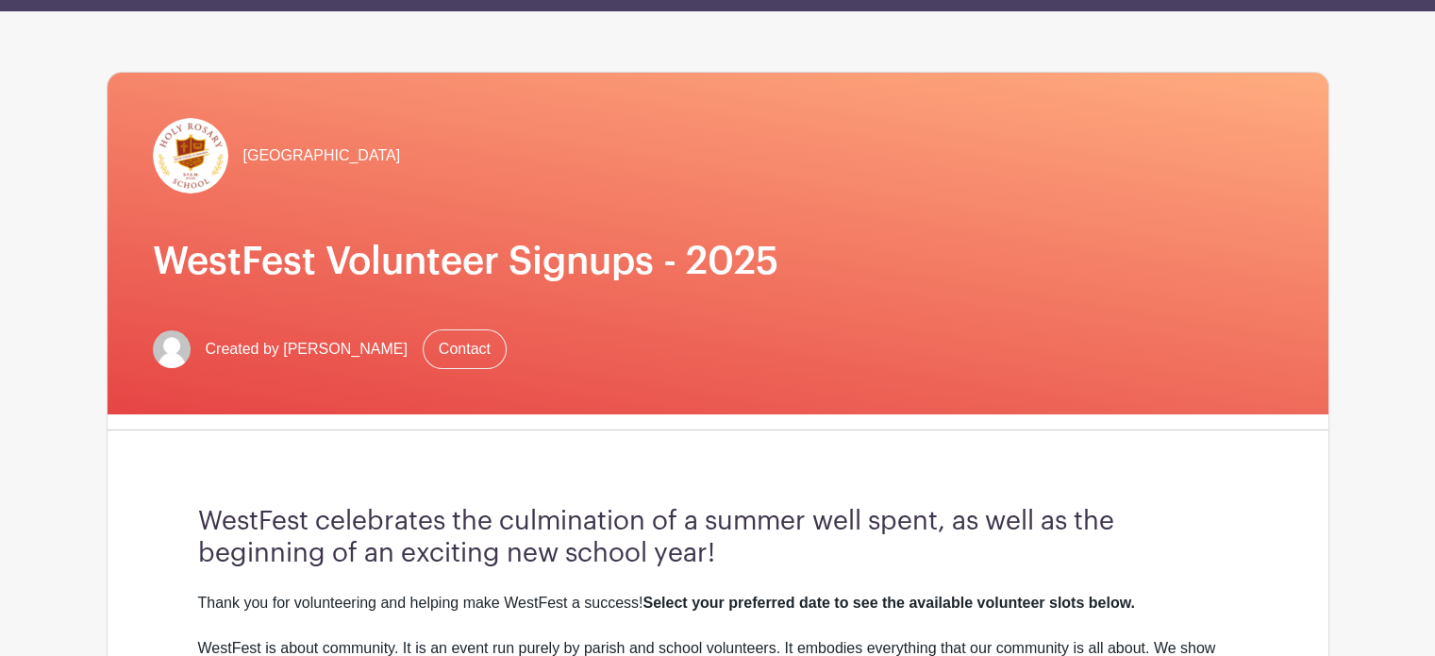  I want to click on h1: WestFest Volunteer Signups - 2025, so click(718, 261).